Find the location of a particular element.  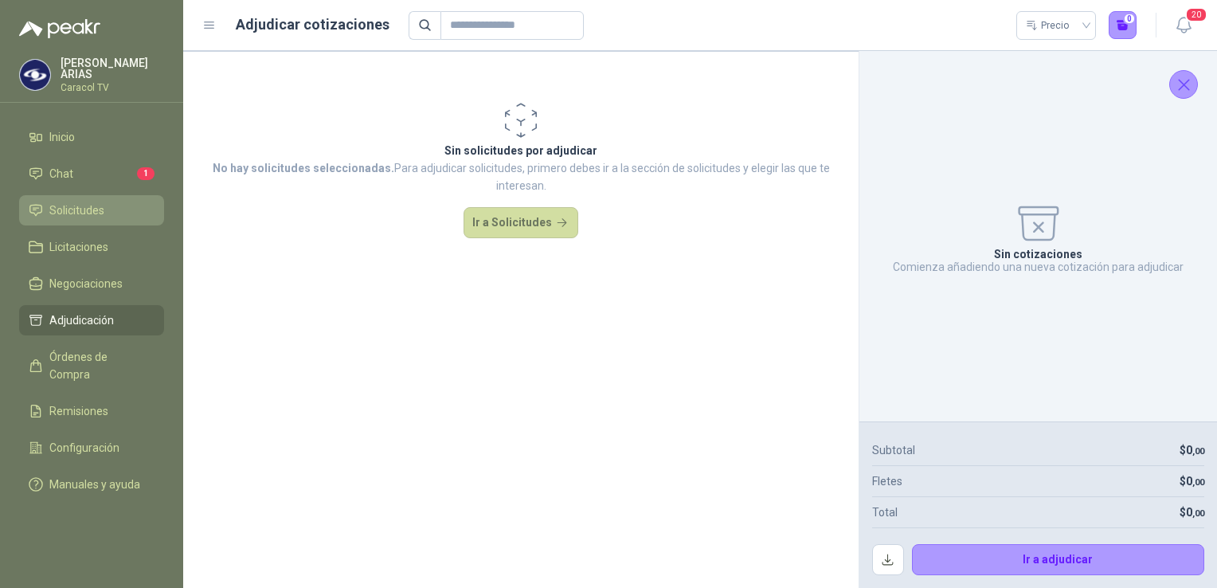

p: Fletes is located at coordinates (887, 481).